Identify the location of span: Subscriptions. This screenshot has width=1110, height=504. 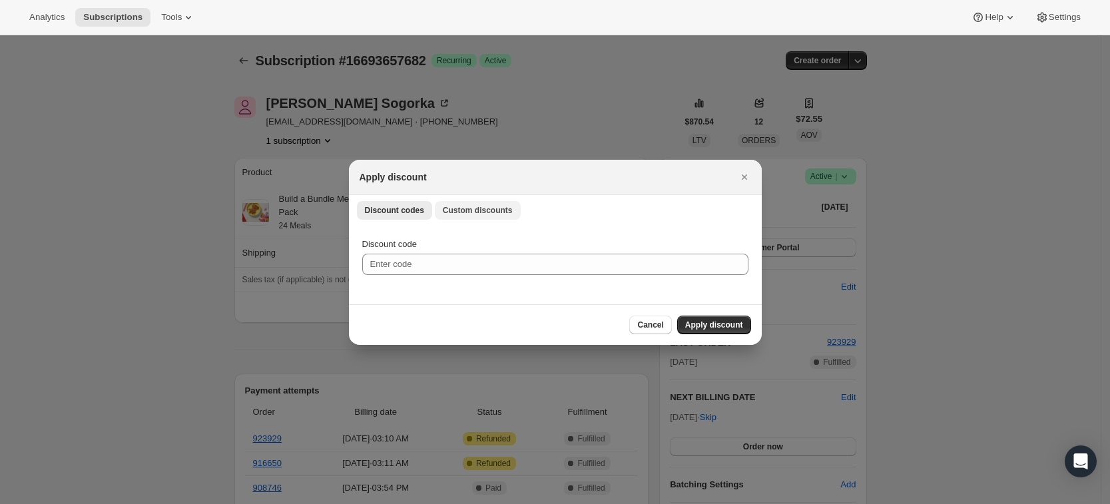
(112, 17).